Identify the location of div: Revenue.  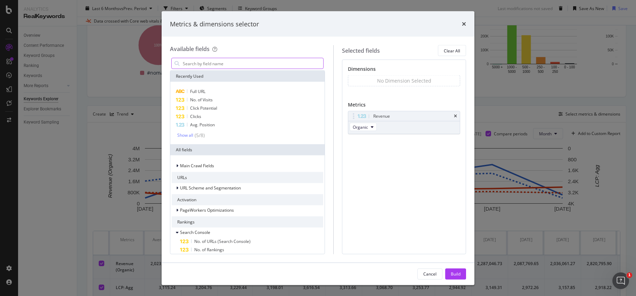
(381, 116).